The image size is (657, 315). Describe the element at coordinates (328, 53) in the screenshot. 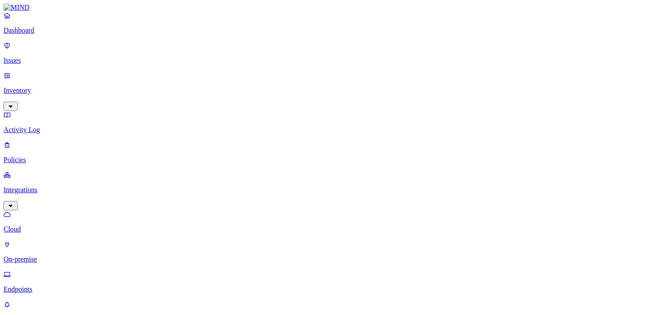

I see `a: Issues` at that location.